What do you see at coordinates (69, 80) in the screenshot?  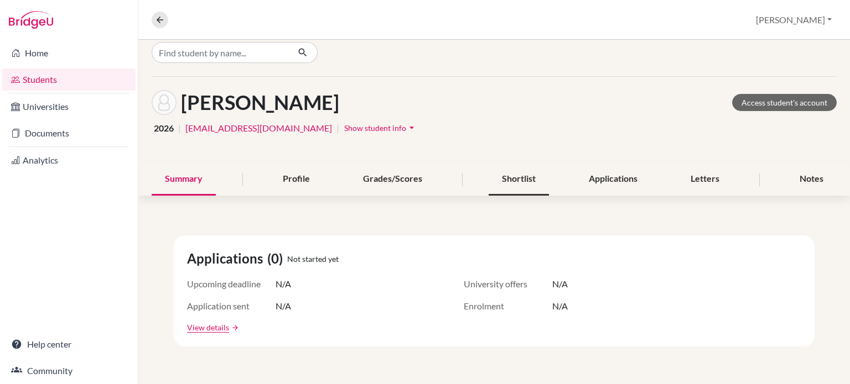 I see `a: Students` at bounding box center [69, 80].